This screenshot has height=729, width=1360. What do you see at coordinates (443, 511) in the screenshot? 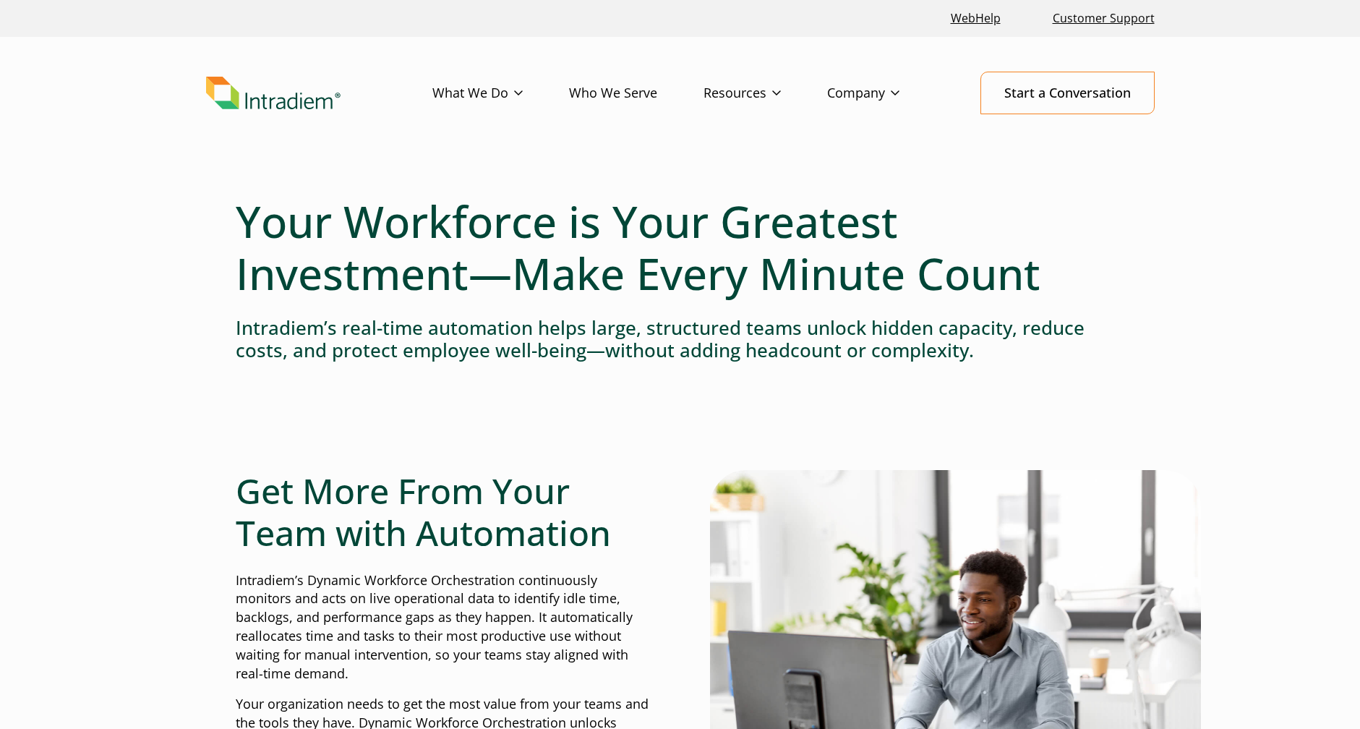
I see `h2: Get More From Your Team with Automation` at bounding box center [443, 511].